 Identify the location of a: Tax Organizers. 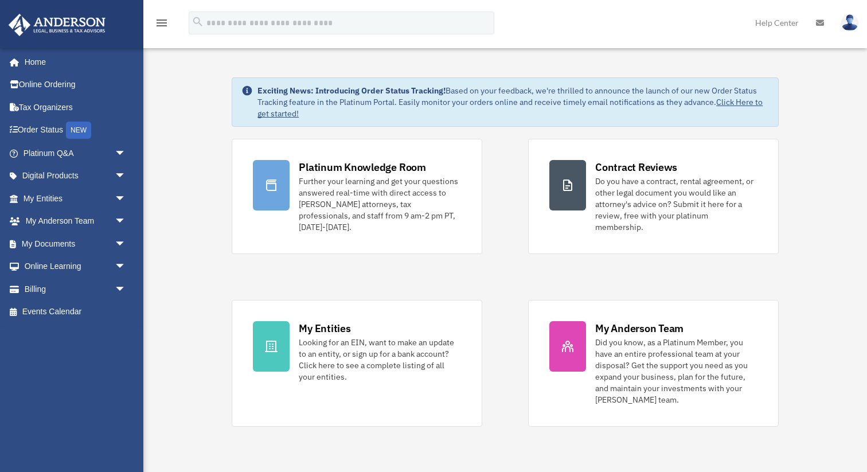
(76, 107).